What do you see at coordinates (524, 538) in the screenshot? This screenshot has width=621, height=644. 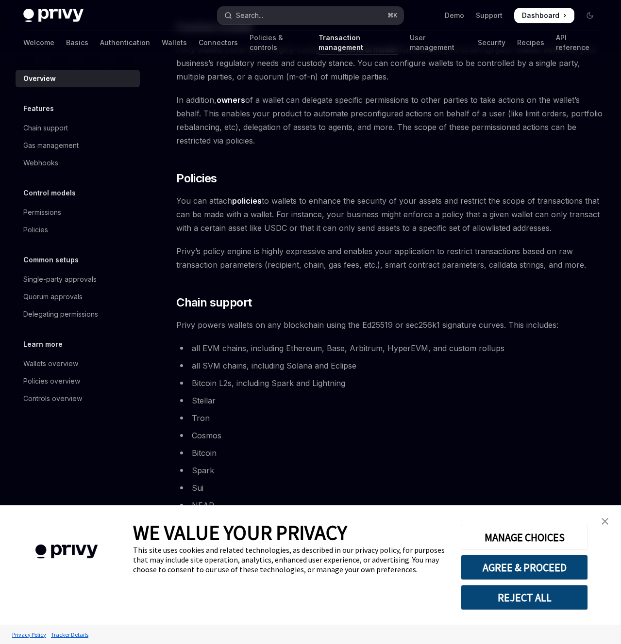 I see `button: MANAGE CHOICES` at bounding box center [524, 538].